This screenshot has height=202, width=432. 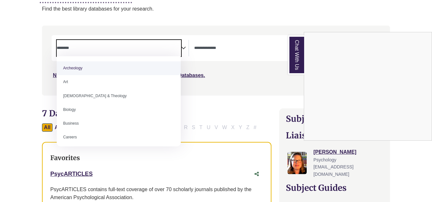 I want to click on li: Careers, so click(x=119, y=137).